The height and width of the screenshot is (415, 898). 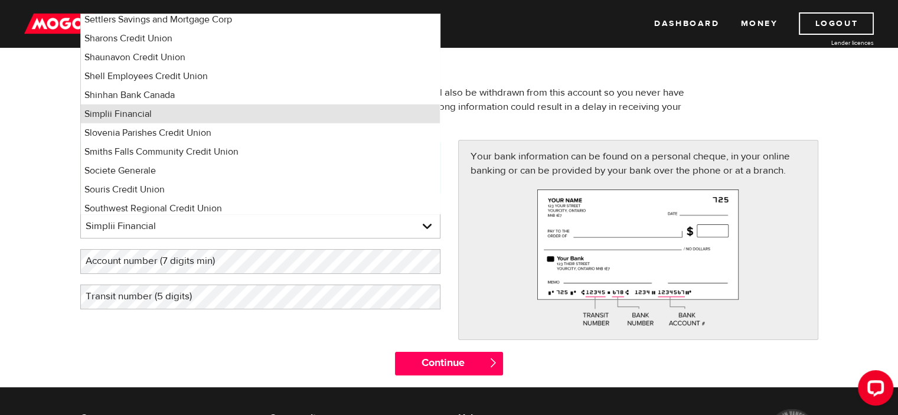 What do you see at coordinates (829, 42) in the screenshot?
I see `a: Lender licences` at bounding box center [829, 42].